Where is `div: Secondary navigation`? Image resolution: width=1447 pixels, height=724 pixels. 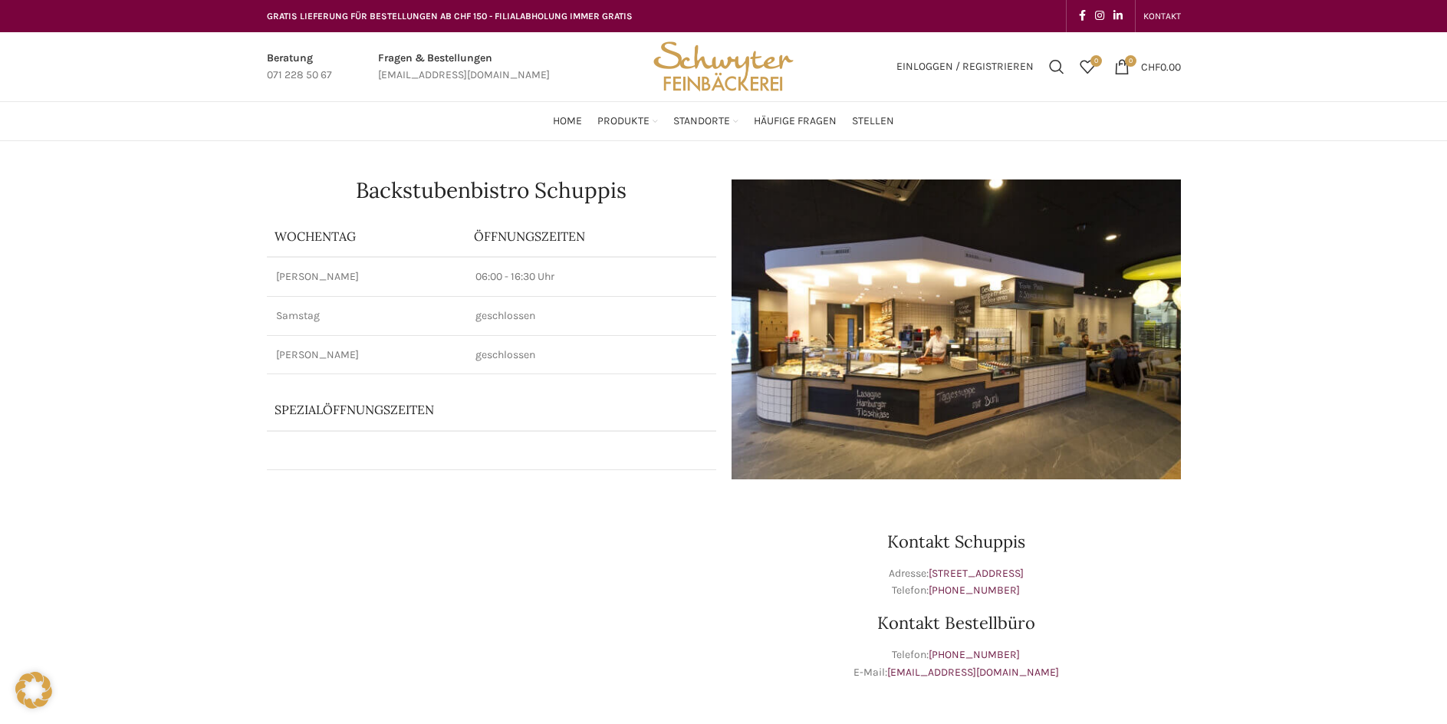
div: Secondary navigation is located at coordinates (1161, 16).